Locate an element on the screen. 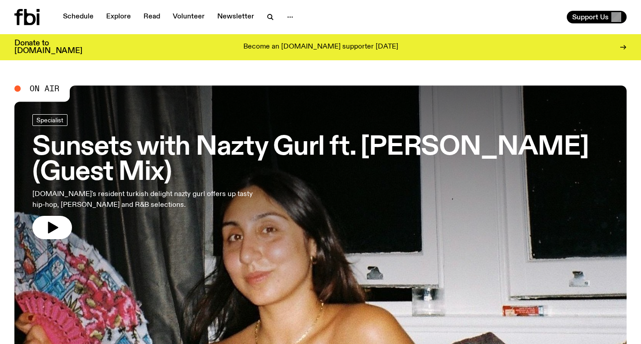 The height and width of the screenshot is (344, 641). span: On Air is located at coordinates (45, 89).